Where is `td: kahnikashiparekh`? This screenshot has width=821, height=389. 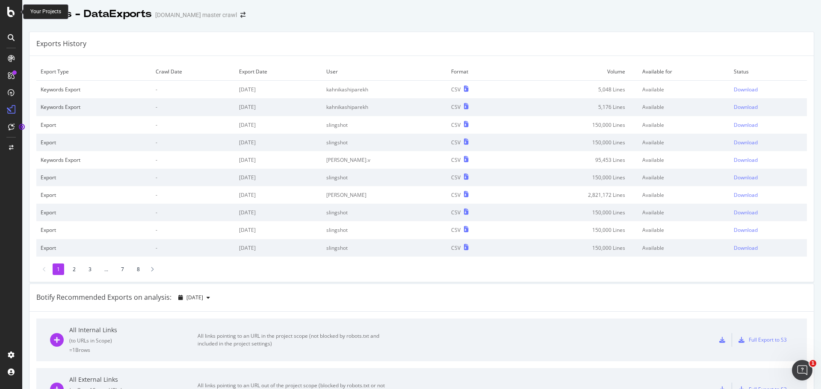
td: kahnikashiparekh is located at coordinates (384, 90).